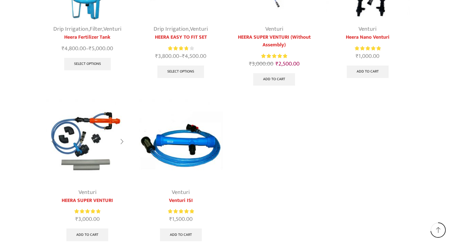 The height and width of the screenshot is (247, 455). I want to click on bdi: 2,500.00, so click(288, 64).